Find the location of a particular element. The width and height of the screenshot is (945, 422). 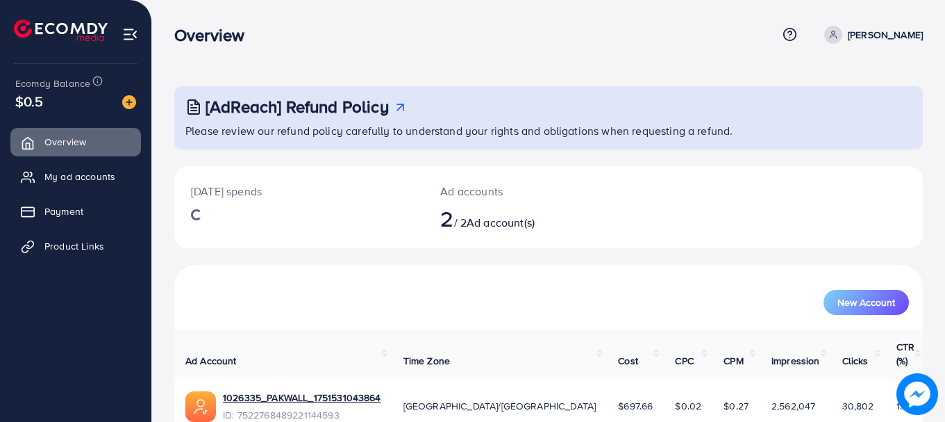

span: $0.27 is located at coordinates (736, 406).